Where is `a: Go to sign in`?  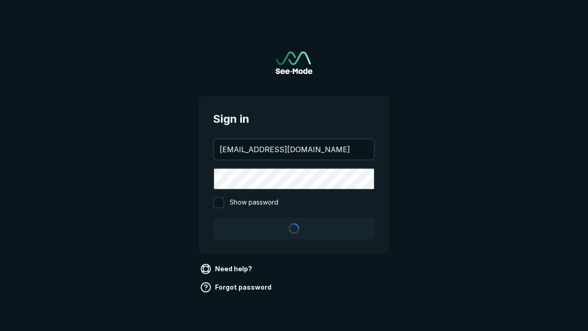 a: Go to sign in is located at coordinates (294, 63).